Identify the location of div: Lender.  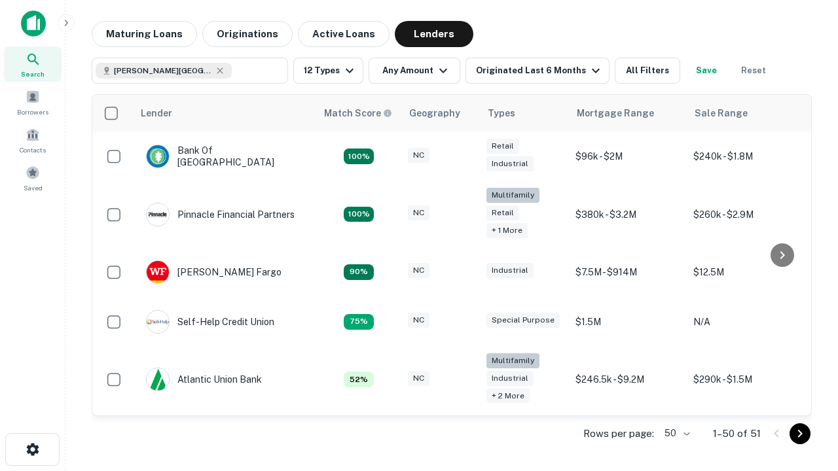
(156, 113).